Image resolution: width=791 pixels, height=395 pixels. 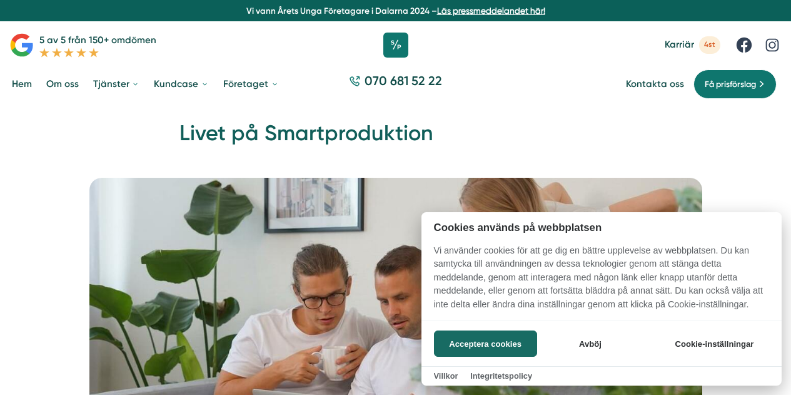 I want to click on button: Cookie-inställningar, so click(x=714, y=343).